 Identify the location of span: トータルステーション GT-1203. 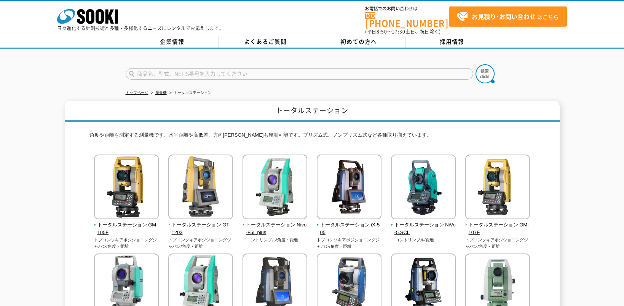
(201, 229).